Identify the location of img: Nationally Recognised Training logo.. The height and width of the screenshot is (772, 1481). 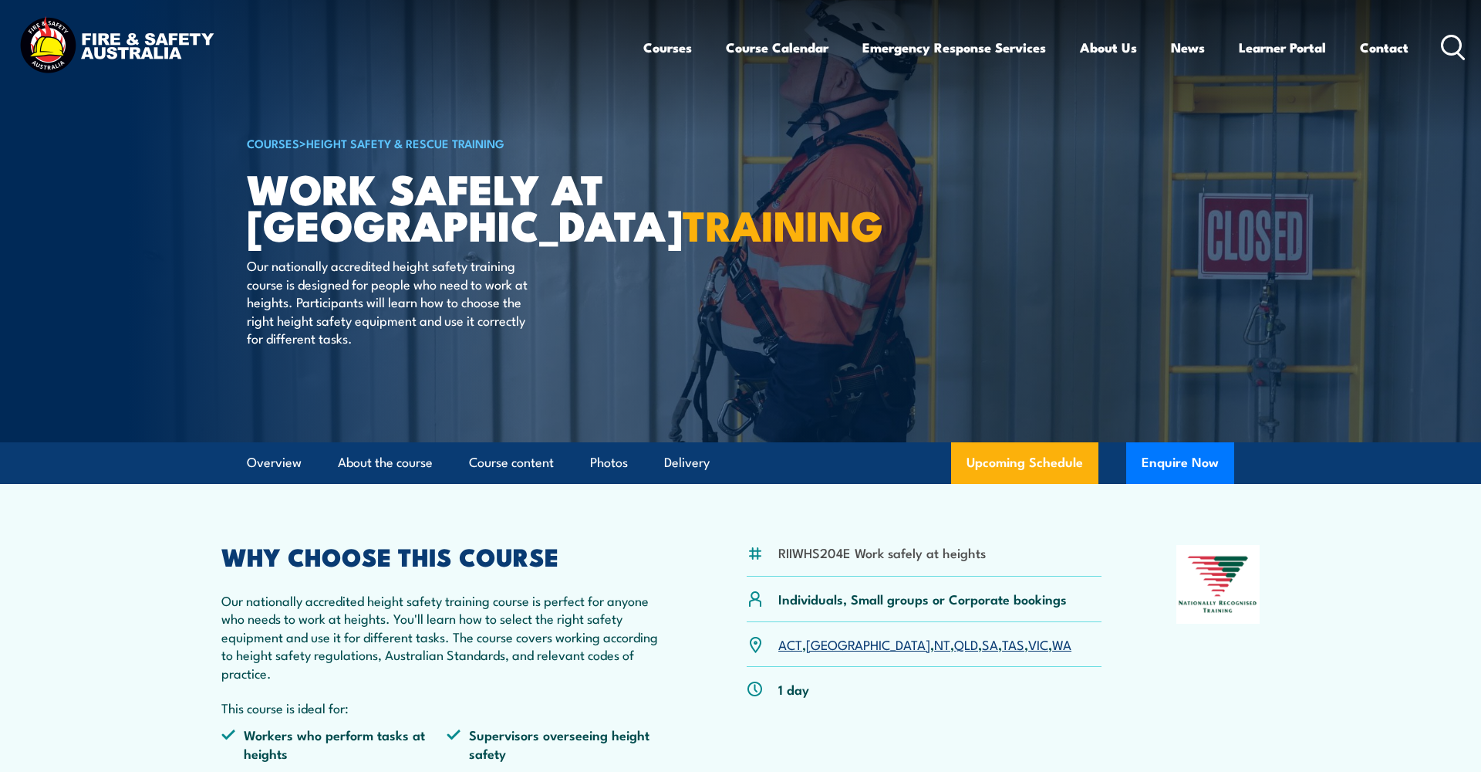
(1218, 584).